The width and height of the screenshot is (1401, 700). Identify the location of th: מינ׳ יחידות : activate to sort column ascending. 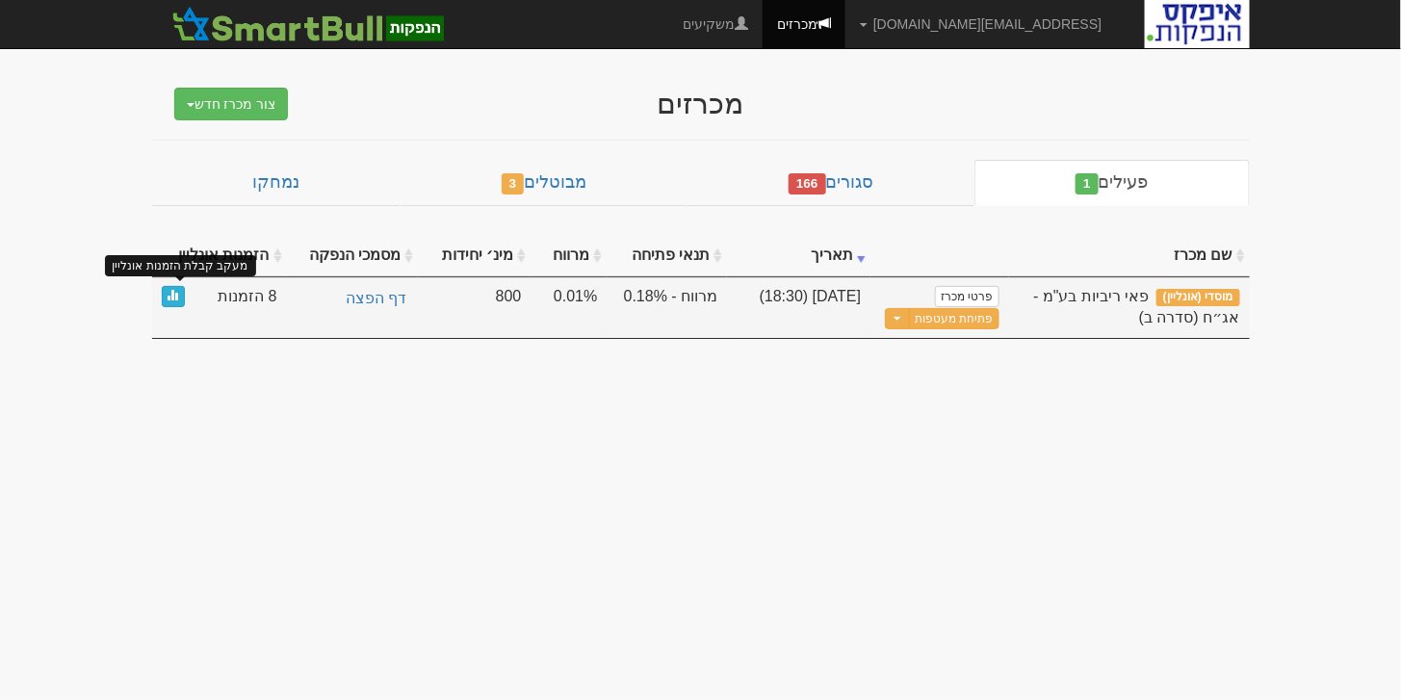
(474, 256).